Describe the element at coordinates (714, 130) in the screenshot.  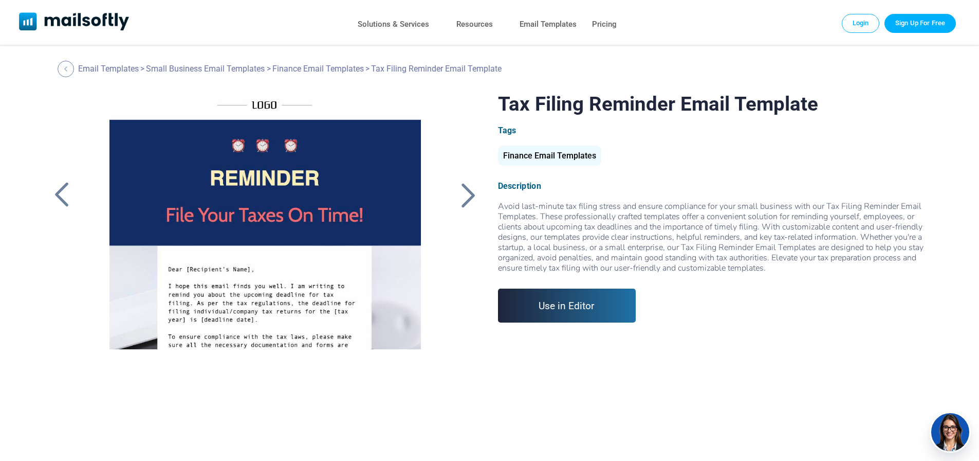
I see `div: Tags` at that location.